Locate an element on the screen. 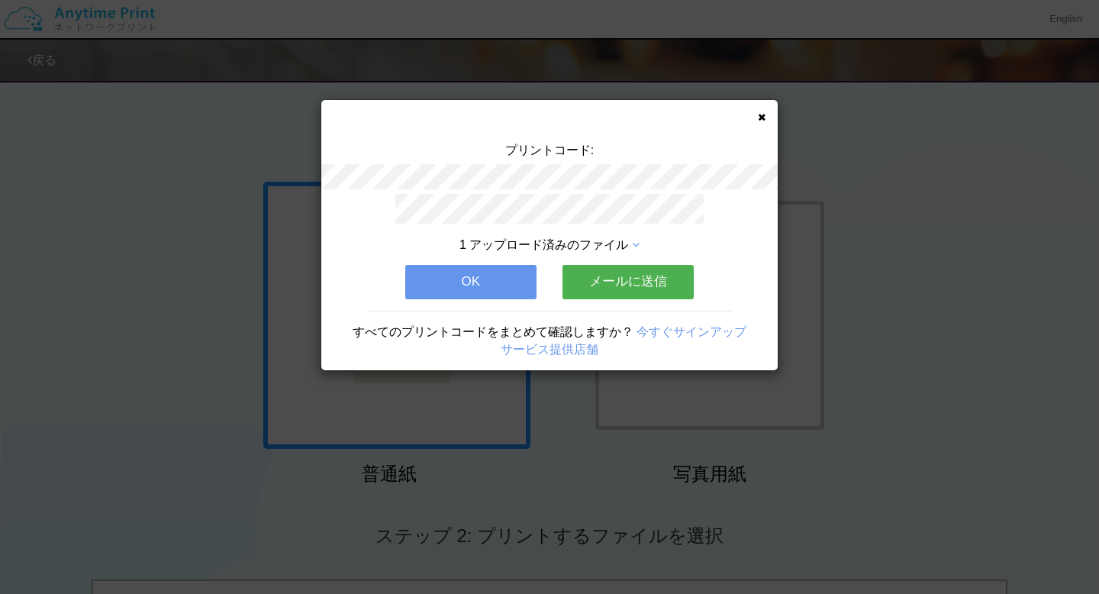  a: サービス提供店舗 is located at coordinates (549, 349).